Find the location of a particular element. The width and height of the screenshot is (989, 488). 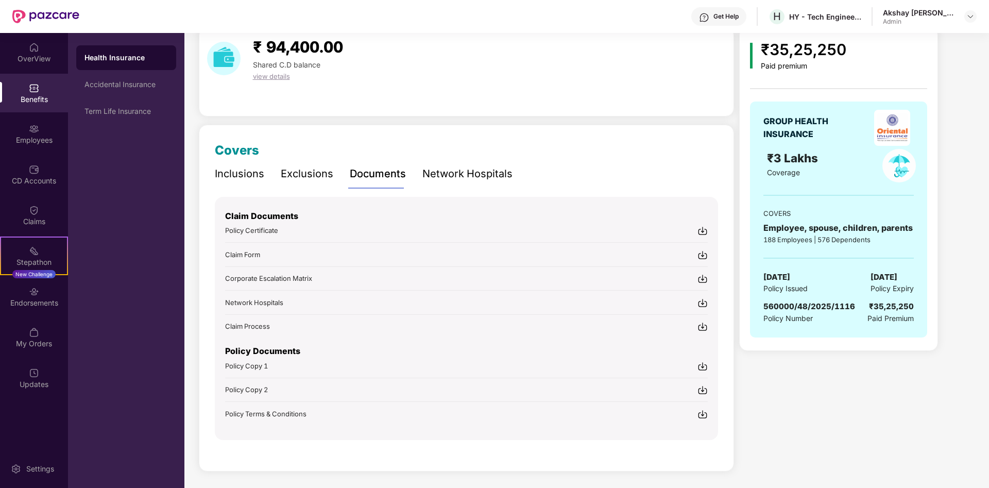

img: icon is located at coordinates (751, 56).